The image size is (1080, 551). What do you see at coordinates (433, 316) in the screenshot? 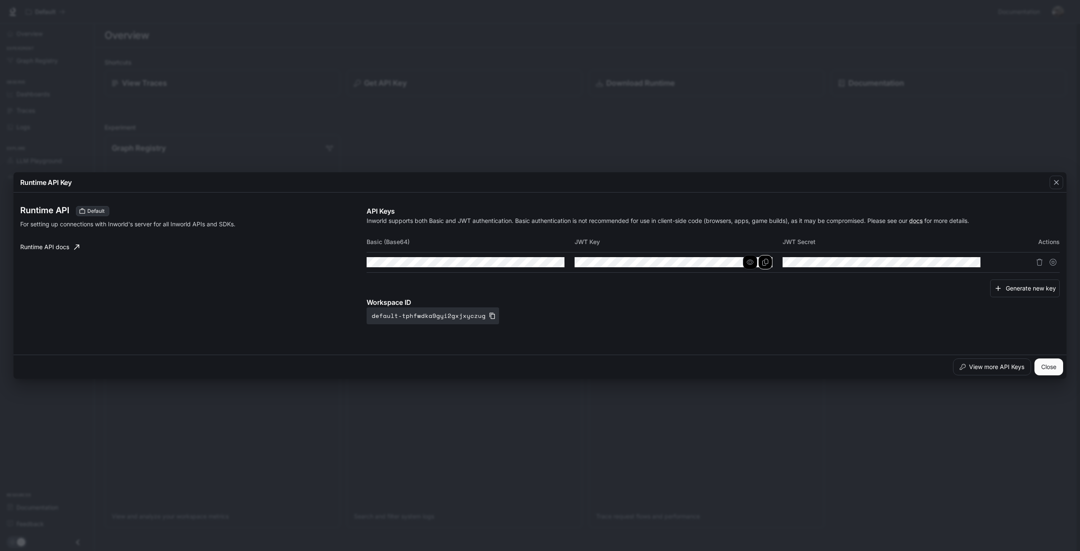
I see `button: default-tphfwdka9gyi2gxjxyczug` at bounding box center [433, 316].